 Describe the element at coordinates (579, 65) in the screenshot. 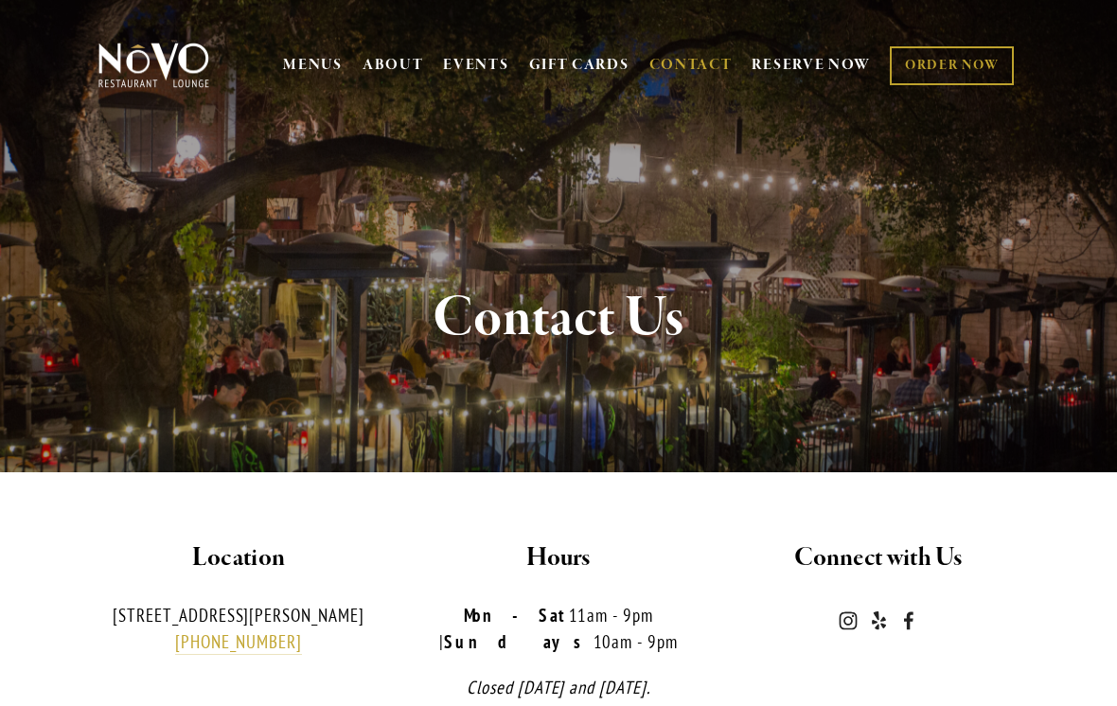

I see `a: GIFT CARDS` at that location.